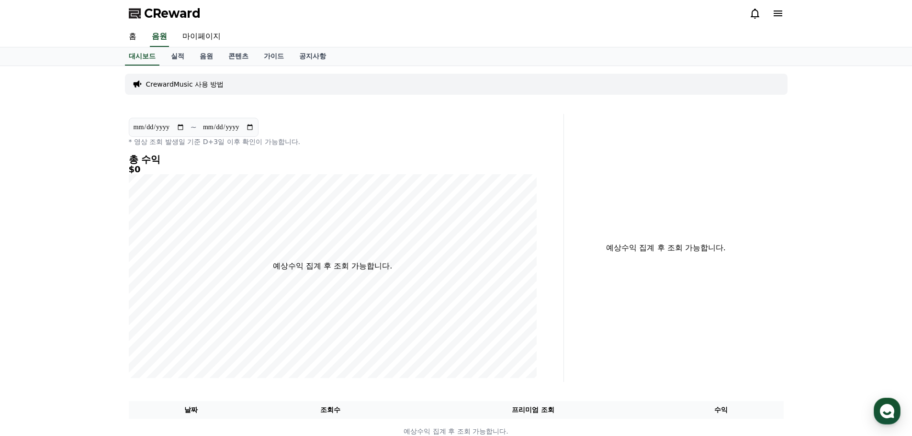 This screenshot has height=436, width=912. What do you see at coordinates (33, 322) in the screenshot?
I see `span: 홈` at bounding box center [33, 322].